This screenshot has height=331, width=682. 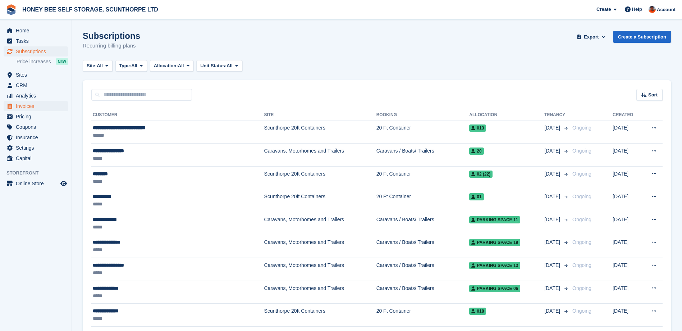 I want to click on button: Type: All, so click(x=131, y=66).